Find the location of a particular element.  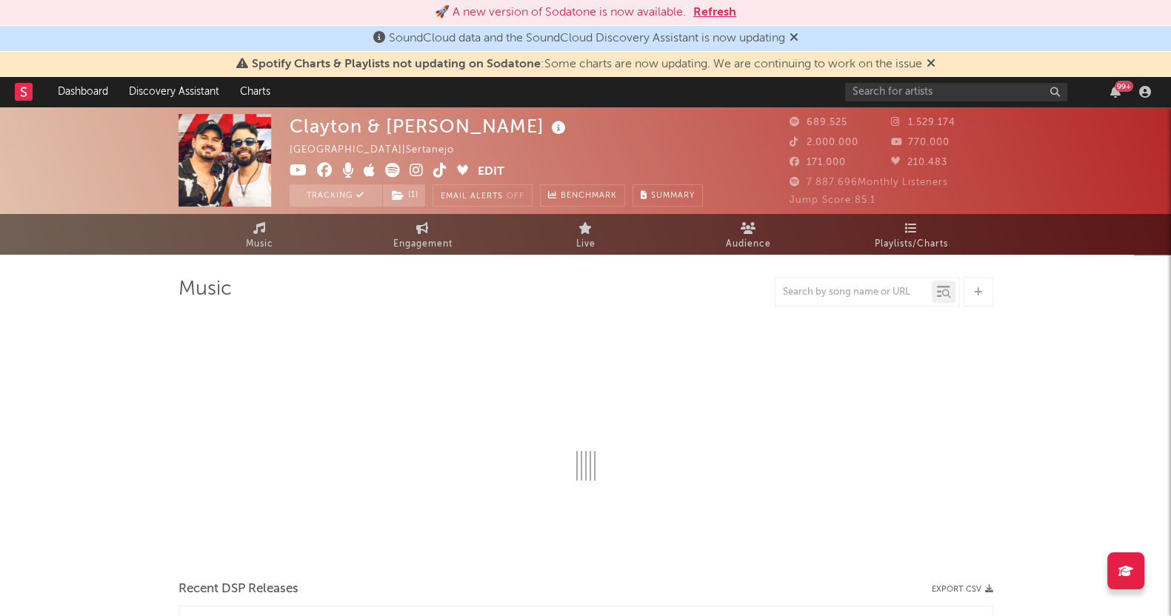

button: 99+ is located at coordinates (1115, 92).